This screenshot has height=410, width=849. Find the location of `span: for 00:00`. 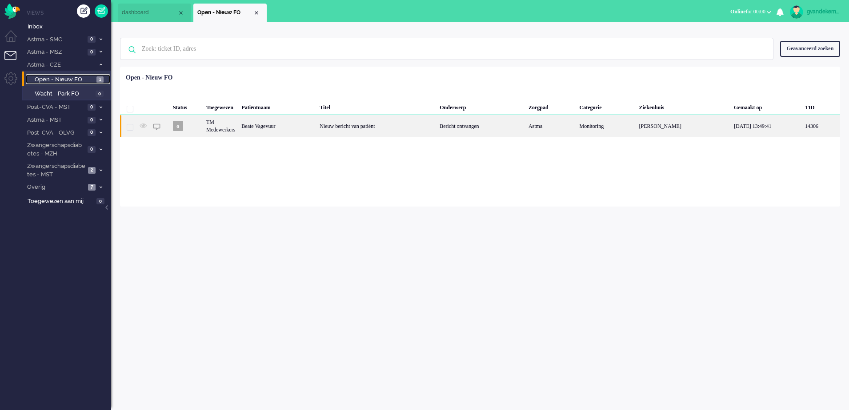

span: for 00:00 is located at coordinates (748, 12).